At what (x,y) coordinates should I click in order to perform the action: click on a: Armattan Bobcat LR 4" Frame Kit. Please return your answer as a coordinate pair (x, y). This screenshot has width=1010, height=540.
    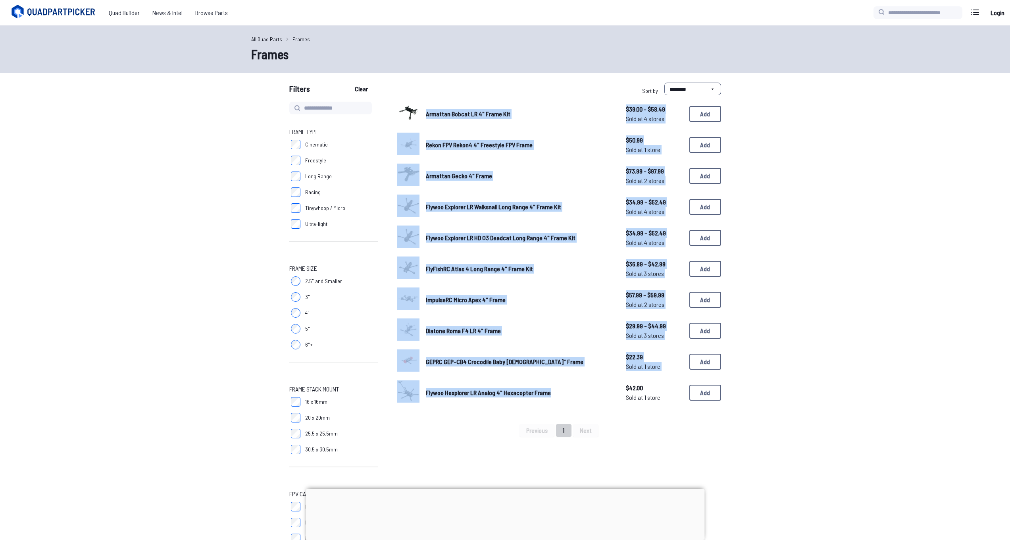
    Looking at the image, I should click on (520, 114).